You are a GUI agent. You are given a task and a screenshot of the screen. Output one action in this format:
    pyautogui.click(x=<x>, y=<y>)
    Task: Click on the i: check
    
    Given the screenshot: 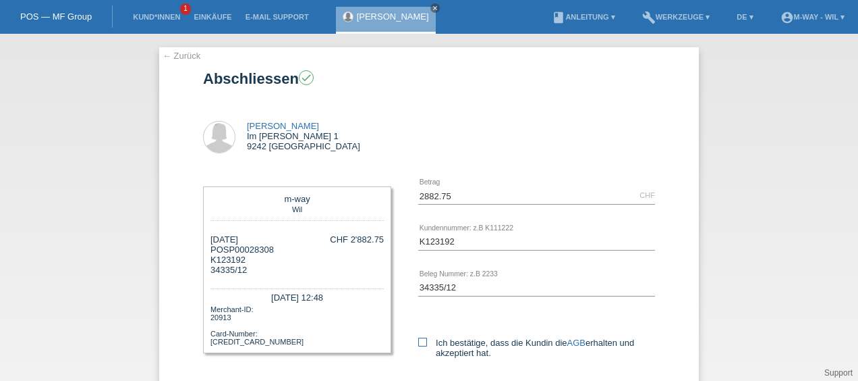 What is the action you would take?
    pyautogui.click(x=306, y=78)
    